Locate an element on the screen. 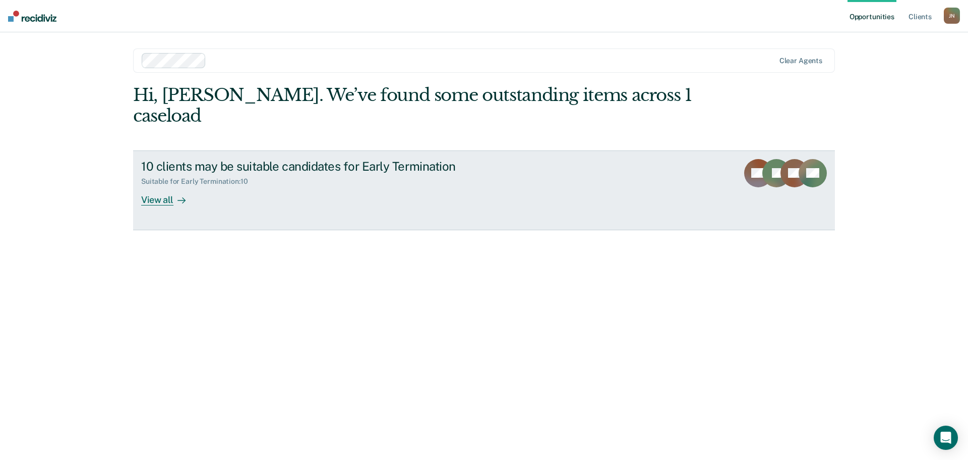  div: J N is located at coordinates (952, 16).